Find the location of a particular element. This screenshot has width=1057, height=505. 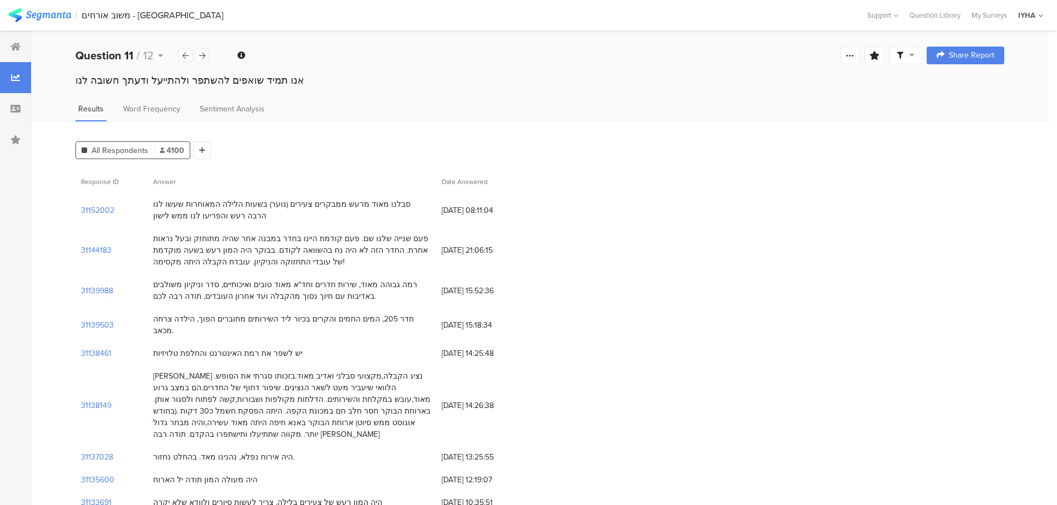

div: פעם שנייה שלנו שם. פעם קודמת היינו בחדר במבנה אחר שהיה מתוחזק ובעל נראות אחרת. החדר הזה לא היה נח... is located at coordinates (292, 250).